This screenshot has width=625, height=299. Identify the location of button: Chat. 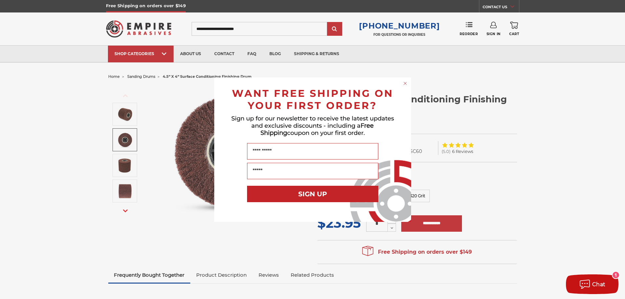
(592, 284).